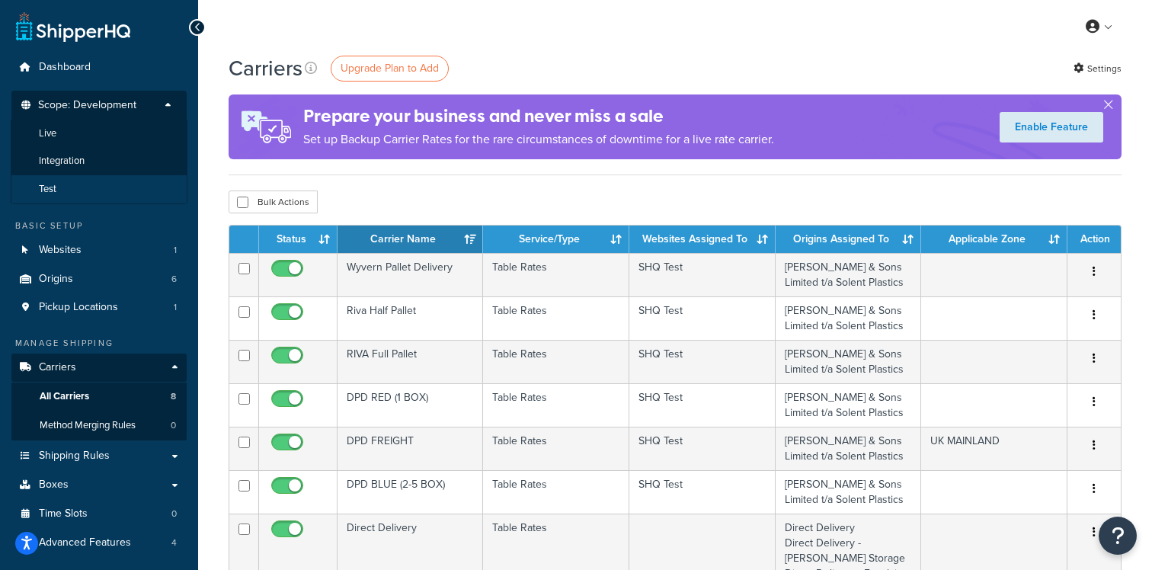 The width and height of the screenshot is (1152, 570). Describe the element at coordinates (1097, 69) in the screenshot. I see `a: Settings` at that location.